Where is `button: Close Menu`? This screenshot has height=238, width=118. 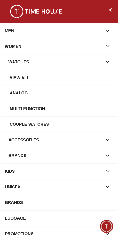 button: Close Menu is located at coordinates (110, 10).